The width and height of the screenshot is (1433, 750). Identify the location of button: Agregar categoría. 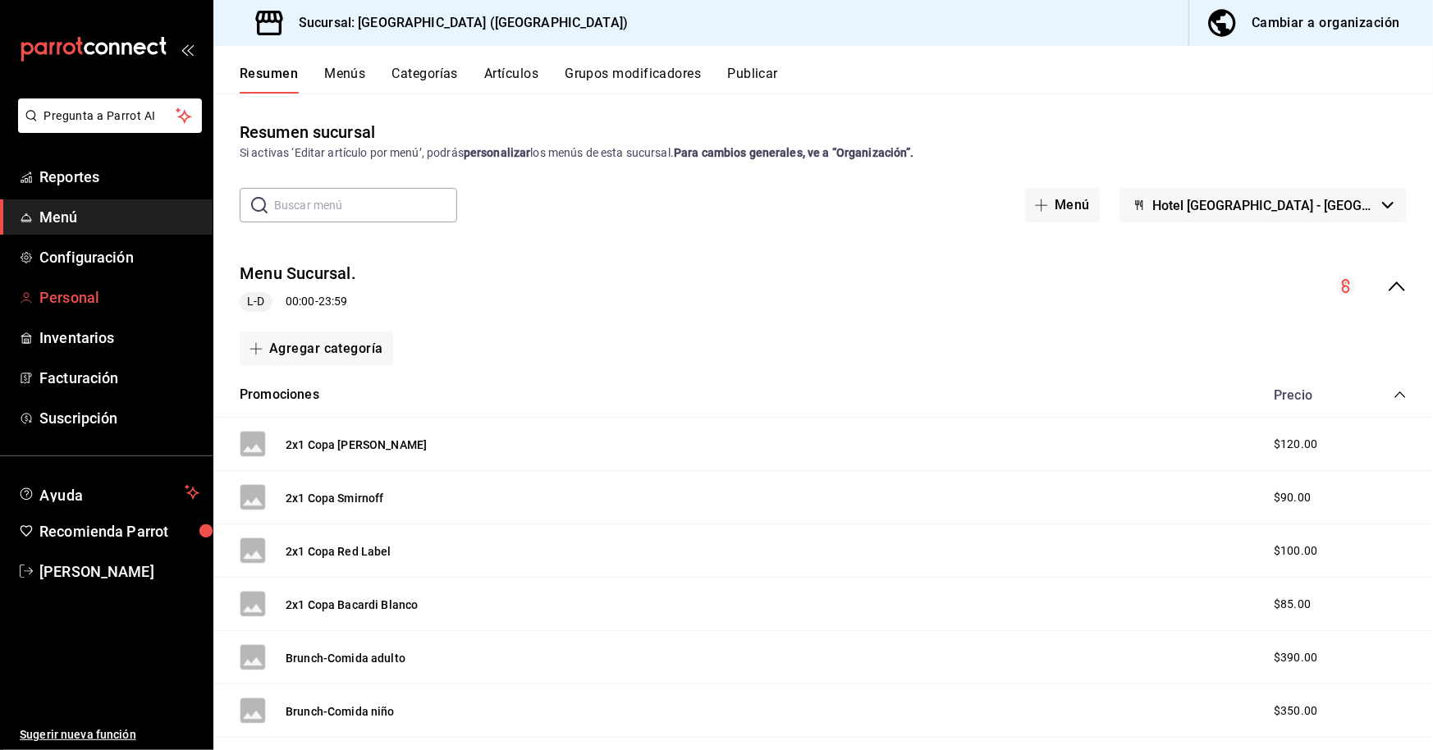
(316, 349).